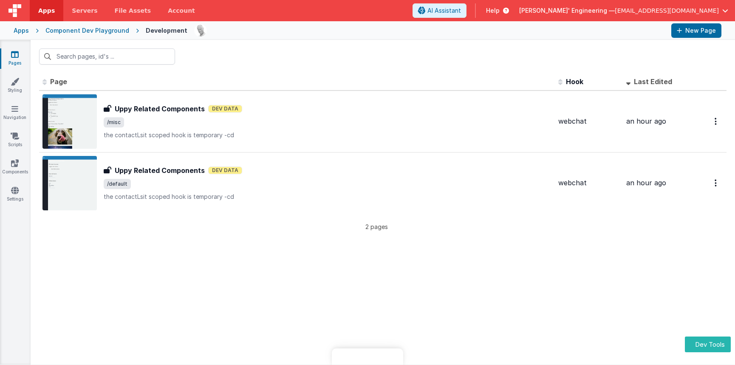 This screenshot has height=365, width=735. I want to click on span: /misc, so click(114, 122).